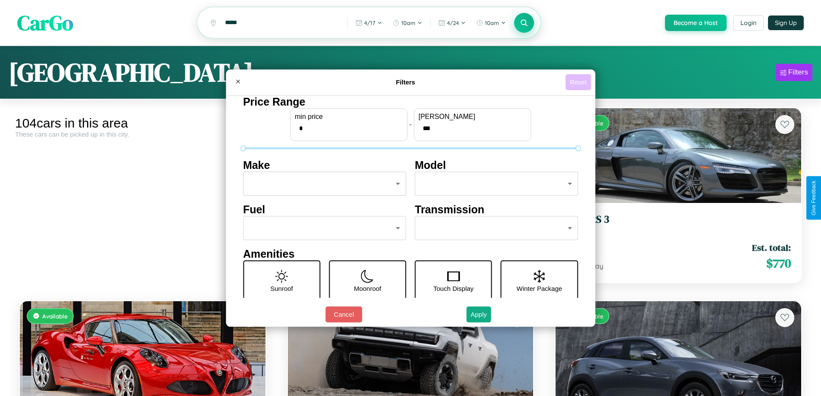 This screenshot has width=821, height=396. I want to click on p: Sunroof, so click(281, 288).